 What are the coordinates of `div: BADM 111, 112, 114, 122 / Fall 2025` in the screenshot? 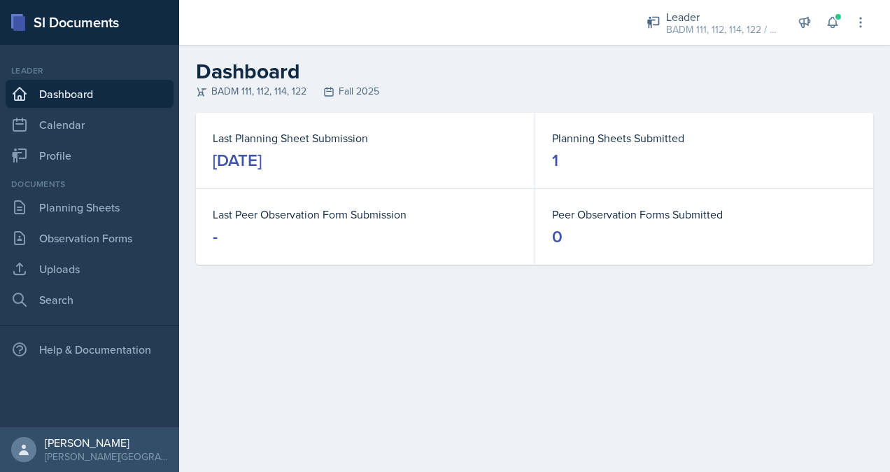 It's located at (722, 29).